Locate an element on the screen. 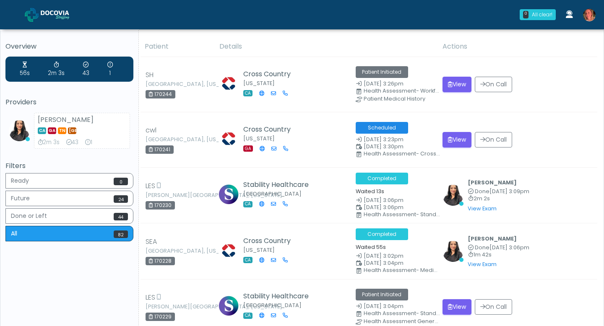 The image size is (604, 326). div: All clear! is located at coordinates (542, 15).